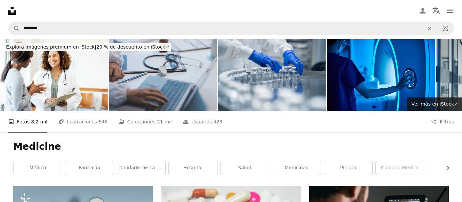 The image size is (462, 202). Describe the element at coordinates (445, 28) in the screenshot. I see `button: Búsqueda visual` at that location.